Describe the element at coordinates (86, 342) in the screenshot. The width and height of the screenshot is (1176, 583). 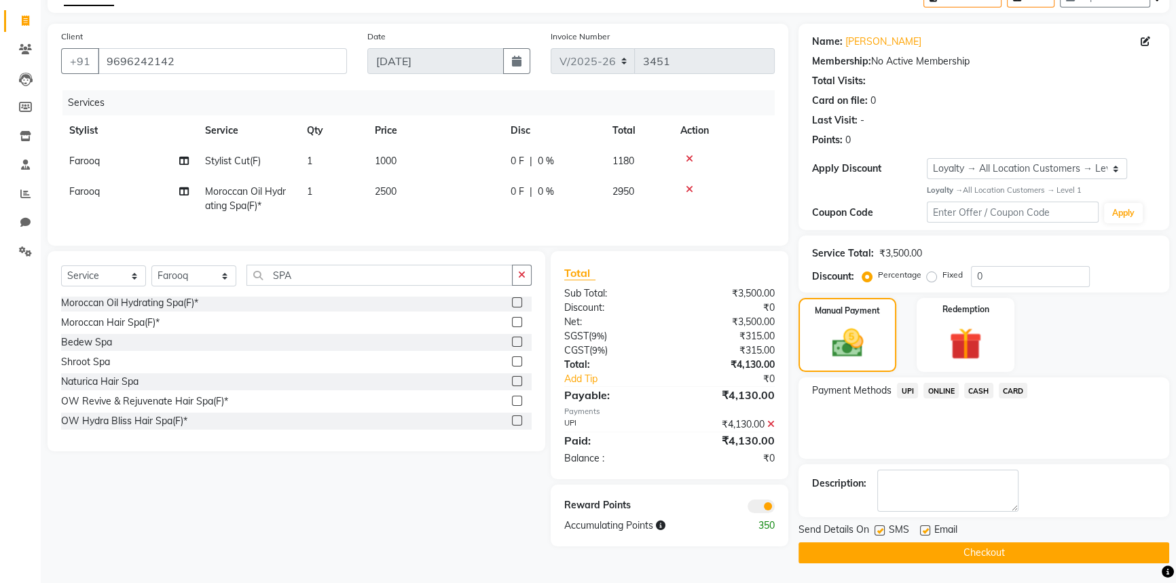
I see `div: Bedew Spa` at that location.